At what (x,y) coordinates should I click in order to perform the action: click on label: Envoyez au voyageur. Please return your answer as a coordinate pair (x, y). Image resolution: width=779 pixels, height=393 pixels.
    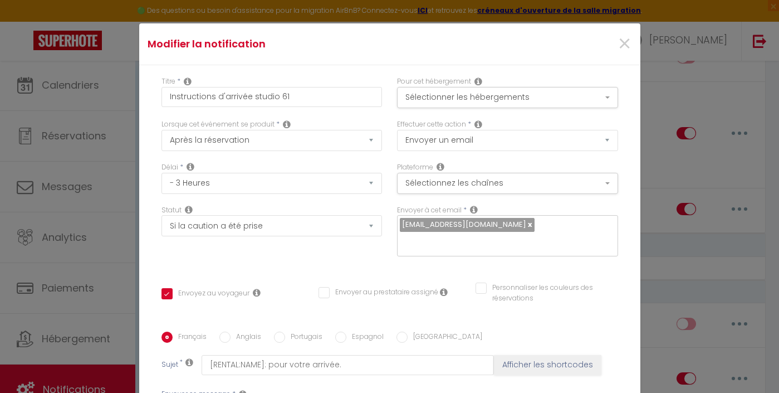
    Looking at the image, I should click on (211, 294).